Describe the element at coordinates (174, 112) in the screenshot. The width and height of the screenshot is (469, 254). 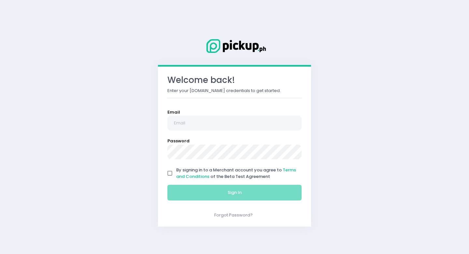
I see `label: Email` at that location.